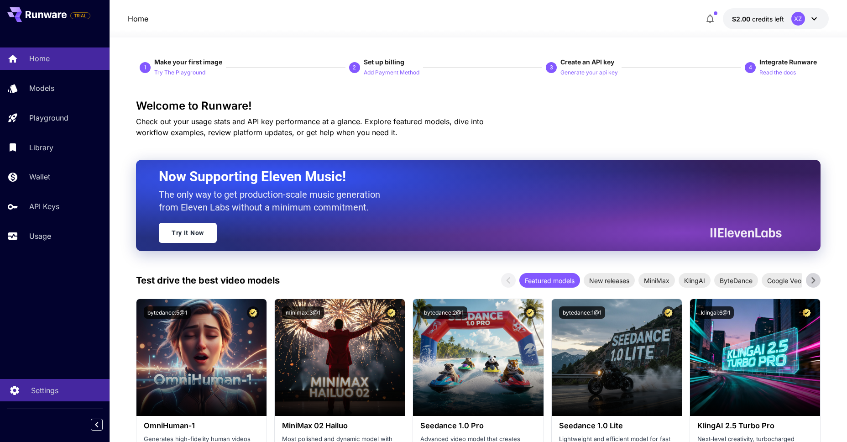 This screenshot has width=847, height=442. Describe the element at coordinates (589, 73) in the screenshot. I see `p: Generate your api key` at that location.